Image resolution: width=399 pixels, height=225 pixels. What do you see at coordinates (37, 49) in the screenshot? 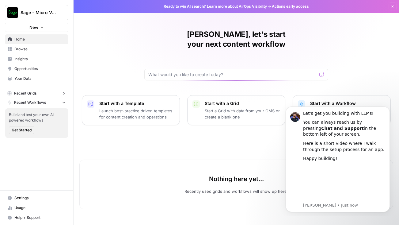
I see `a: Browse` at bounding box center [37, 49].